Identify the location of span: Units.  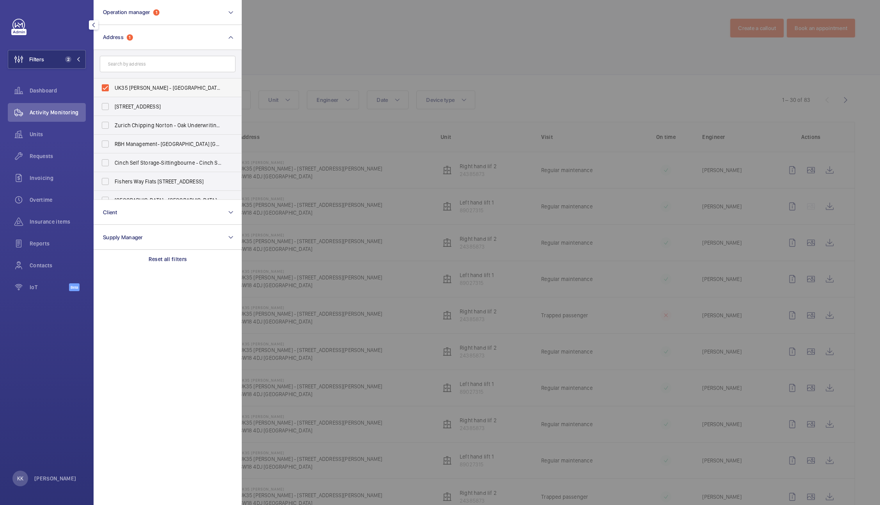
(58, 134).